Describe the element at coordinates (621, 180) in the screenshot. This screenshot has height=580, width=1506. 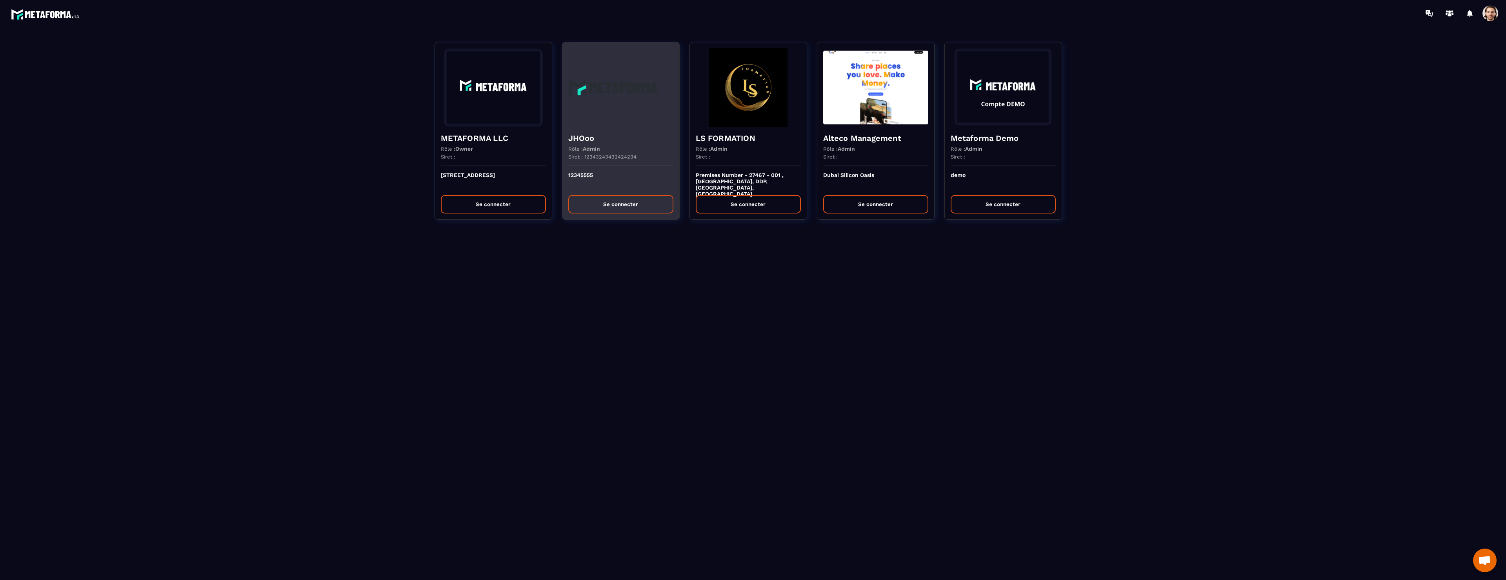
I see `p: 12345555` at that location.